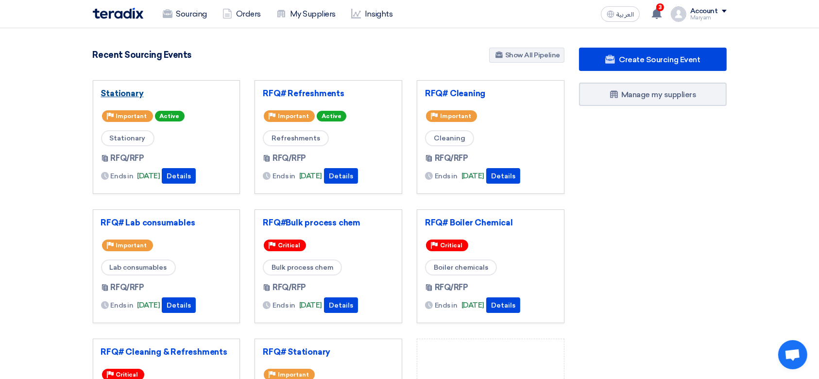  Describe the element at coordinates (659, 59) in the screenshot. I see `span: Create Sourcing Event` at that location.